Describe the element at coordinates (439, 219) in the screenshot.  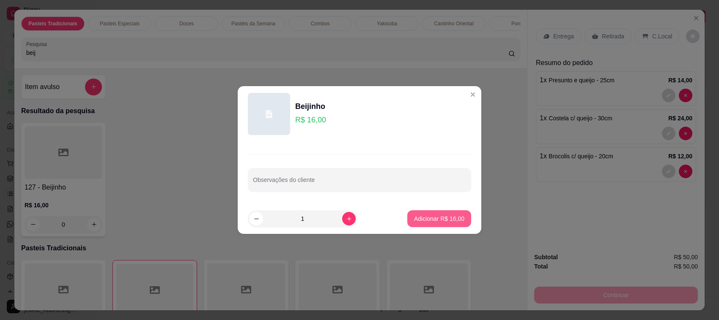
I see `button: Adicionar R$ 16,00` at that location.